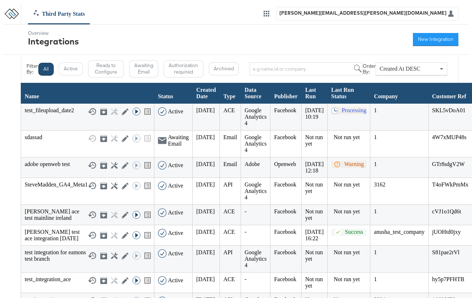  I want to click on div: Awaiting Email, so click(178, 140).